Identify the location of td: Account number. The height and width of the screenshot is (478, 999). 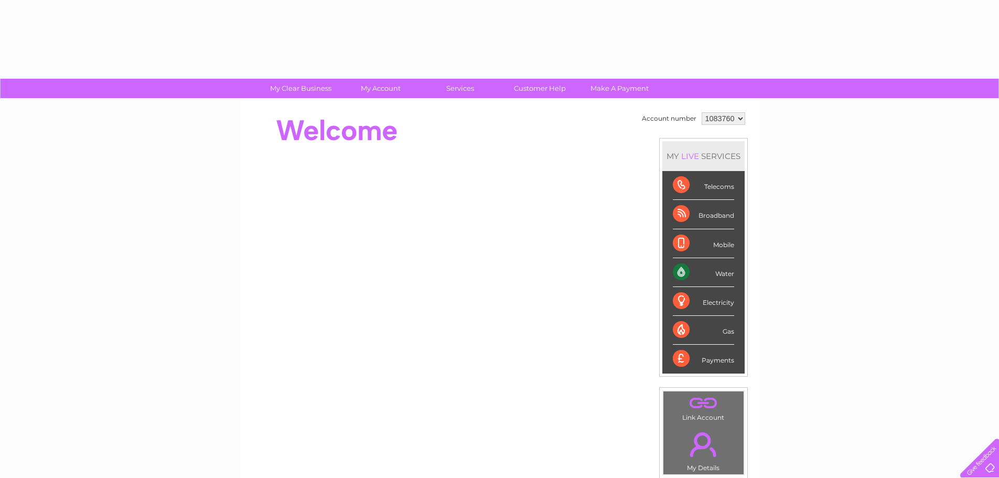
(669, 119).